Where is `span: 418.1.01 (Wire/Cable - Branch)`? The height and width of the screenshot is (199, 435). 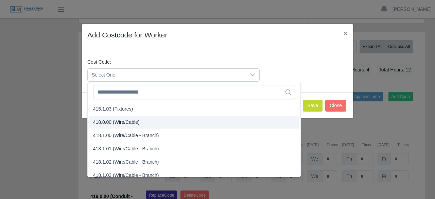 span: 418.1.01 (Wire/Cable - Branch) is located at coordinates (126, 149).